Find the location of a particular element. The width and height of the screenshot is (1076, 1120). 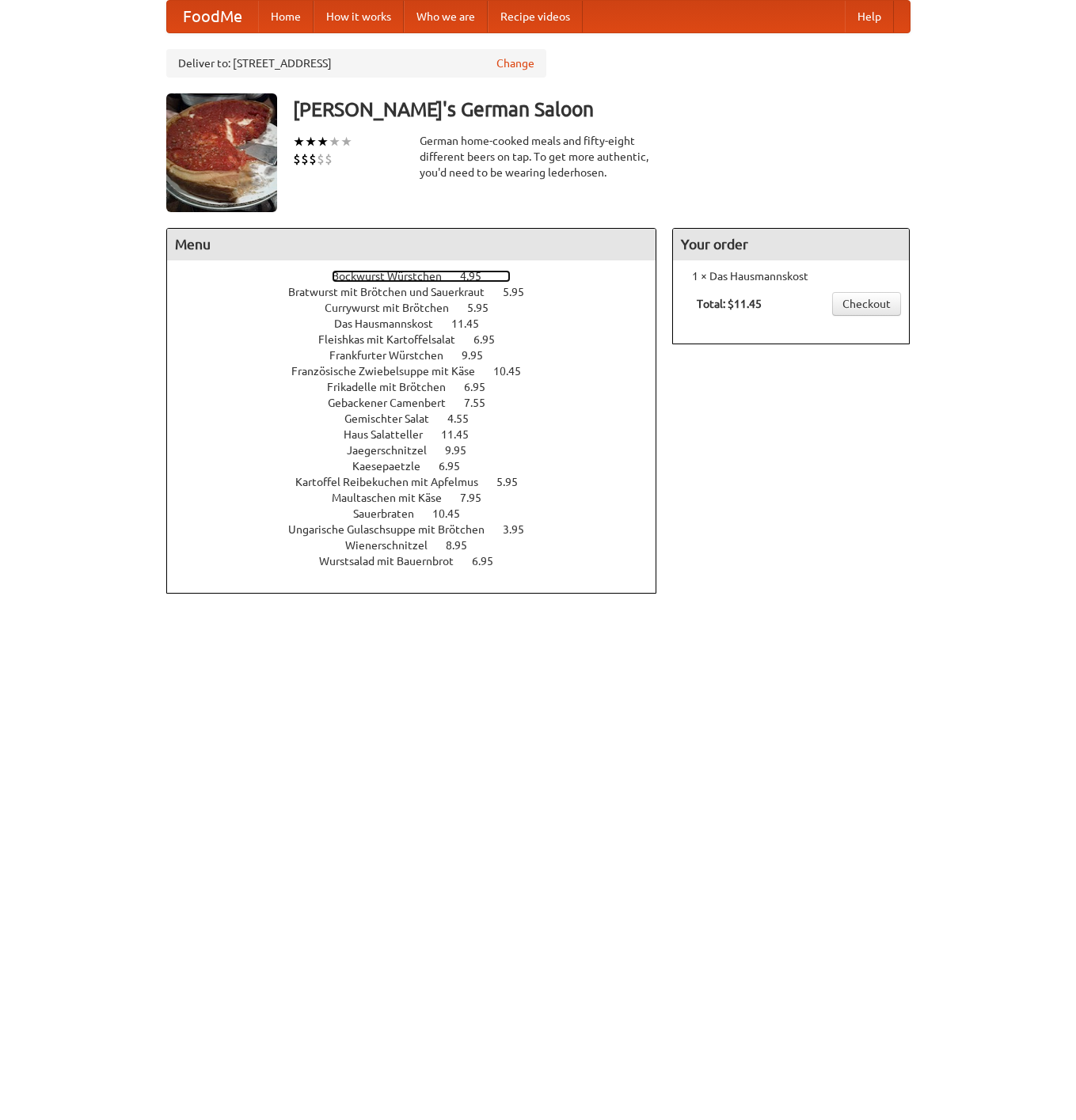

a: Sauerbraten 10.45 is located at coordinates (421, 514).